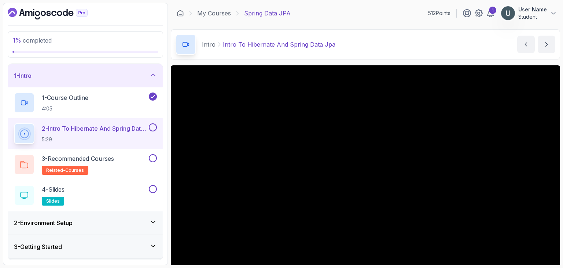 The height and width of the screenshot is (268, 563). I want to click on p: User Name, so click(532, 10).